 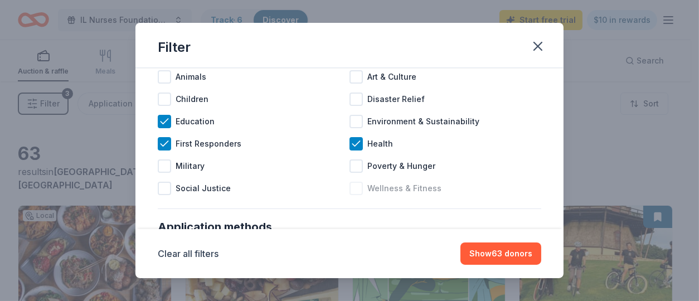 I want to click on span: Education, so click(x=195, y=122).